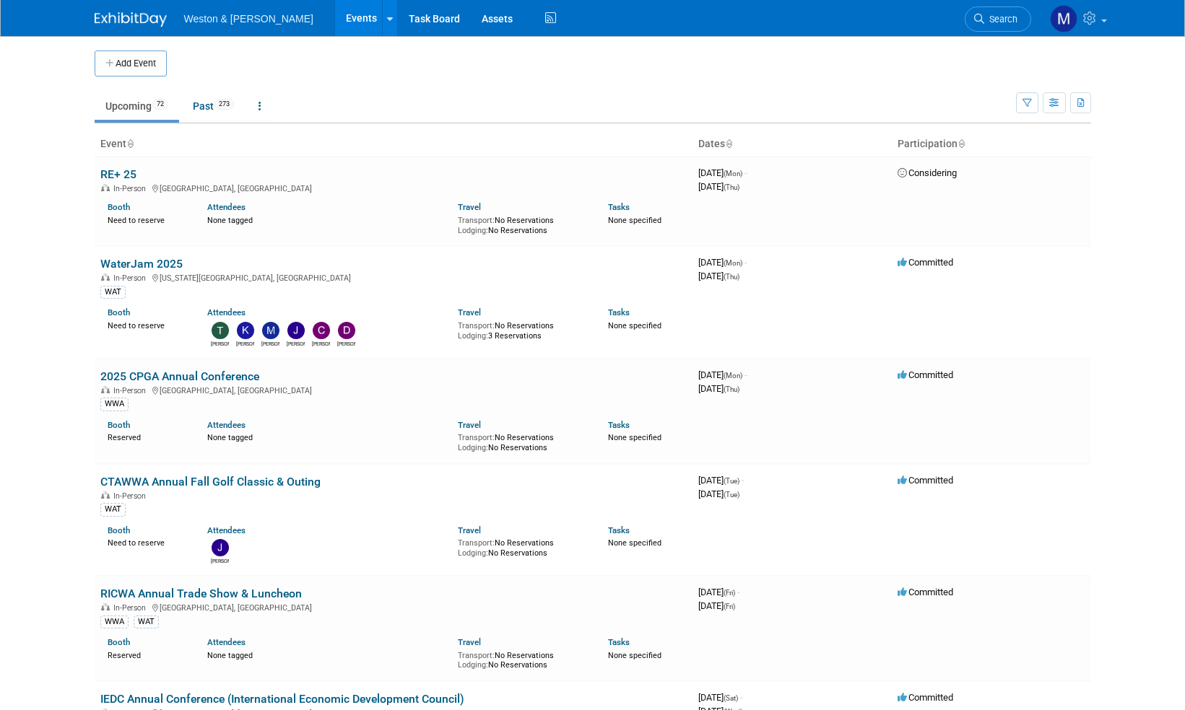 The height and width of the screenshot is (710, 1185). What do you see at coordinates (295, 344) in the screenshot?
I see `div: Jason Gillespie` at bounding box center [295, 344].